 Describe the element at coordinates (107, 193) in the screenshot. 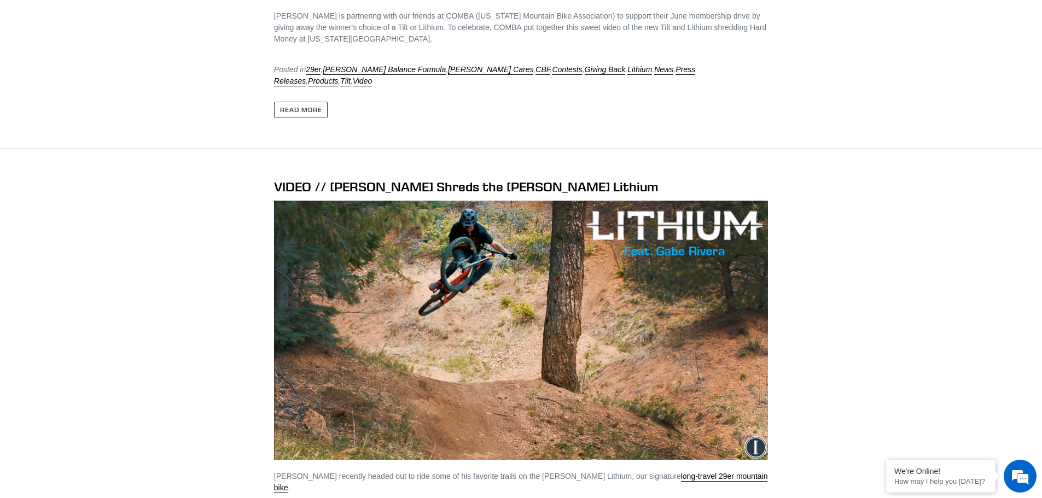

I see `span: We're online!` at that location.